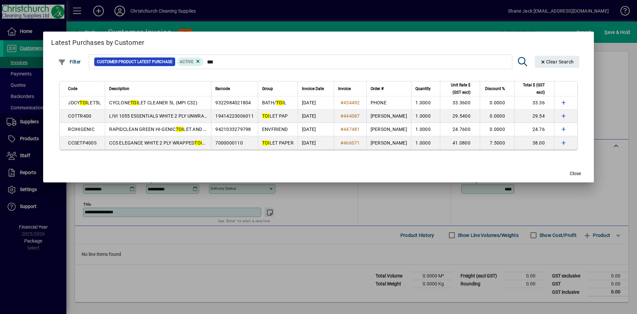  Describe the element at coordinates (275, 129) in the screenshot. I see `span: ENVFRIEND` at that location.